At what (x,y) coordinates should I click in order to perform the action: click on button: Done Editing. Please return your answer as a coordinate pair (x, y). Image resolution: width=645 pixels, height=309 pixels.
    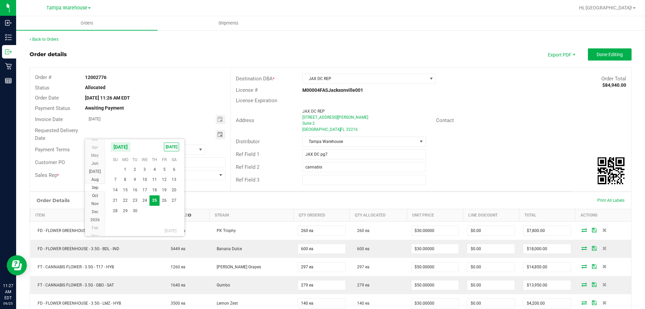
    Looking at the image, I should click on (610, 54).